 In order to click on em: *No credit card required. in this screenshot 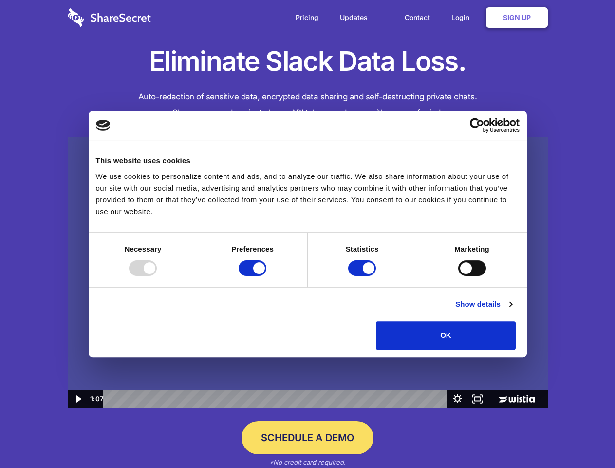, I will do `click(307, 462)`.